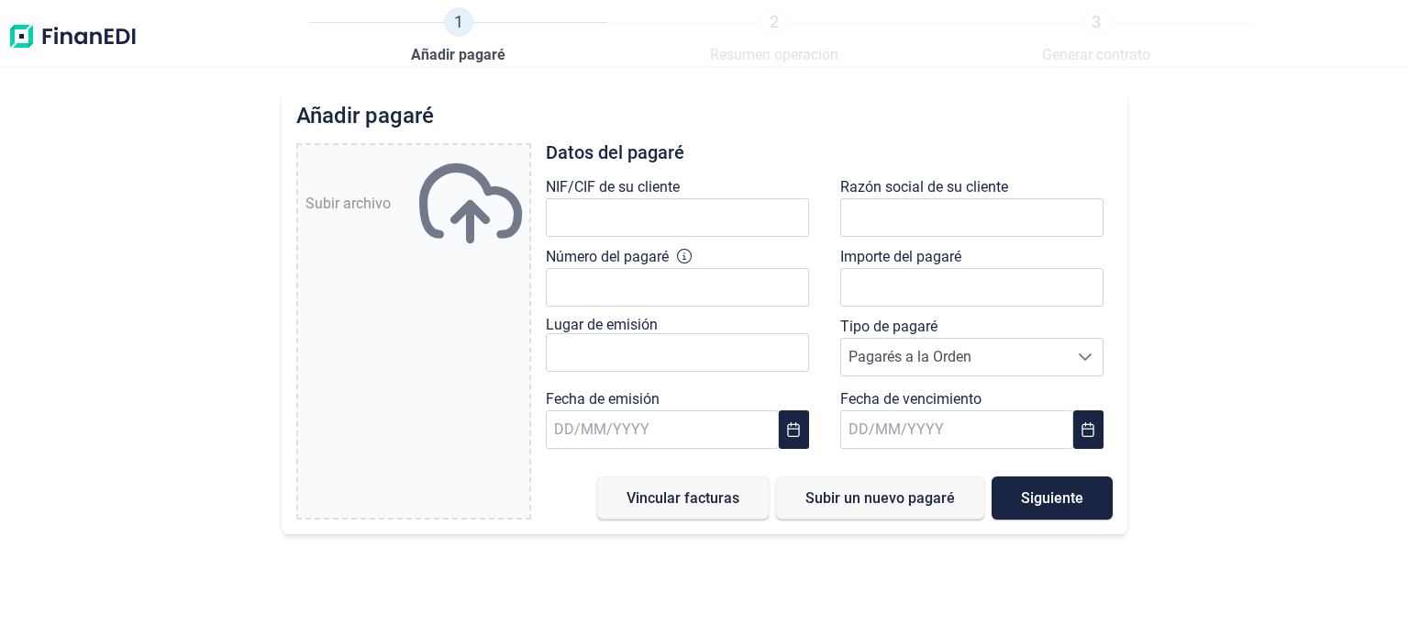 The image size is (1409, 638). Describe the element at coordinates (954, 357) in the screenshot. I see `span: Pagarés a la Orden` at that location.